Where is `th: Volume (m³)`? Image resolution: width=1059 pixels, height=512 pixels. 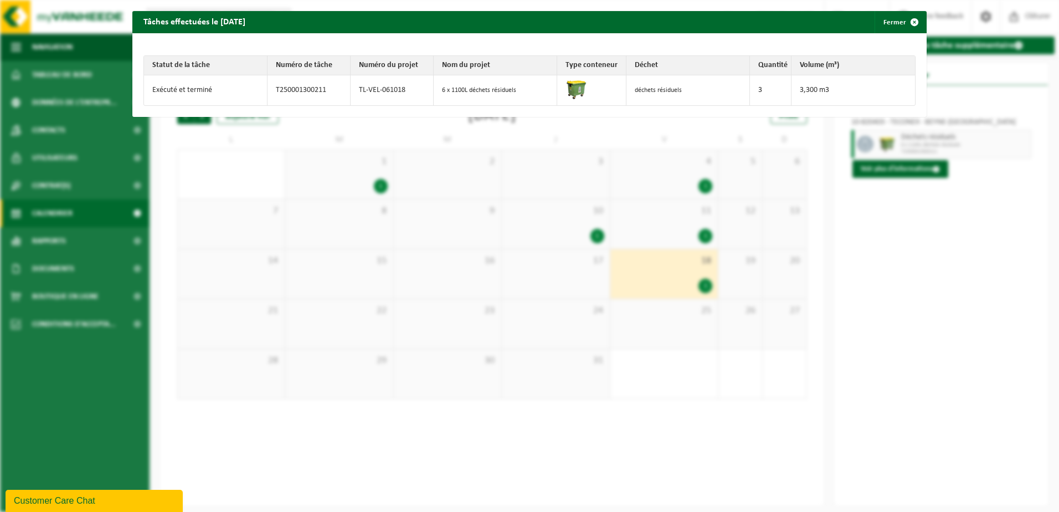
th: Volume (m³) is located at coordinates (853, 65).